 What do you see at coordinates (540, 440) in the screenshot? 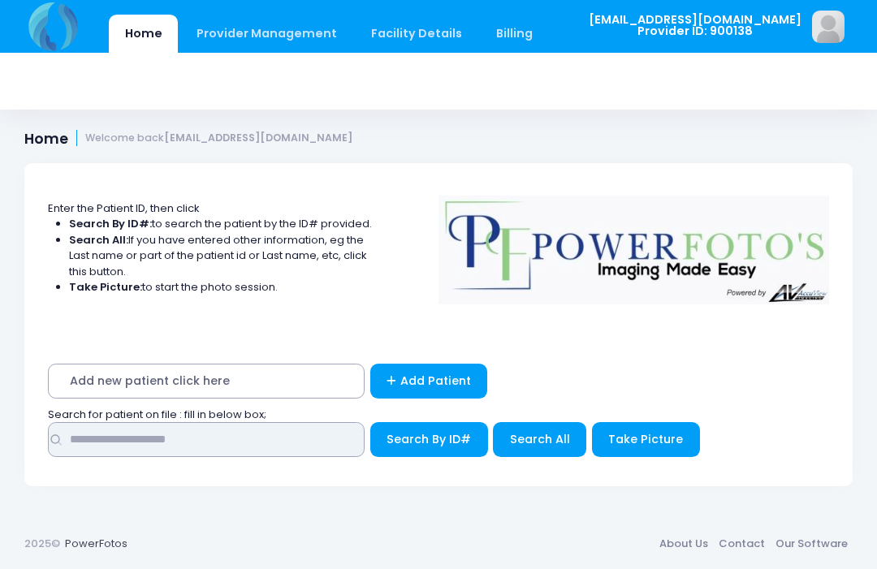
I see `span: Search All` at bounding box center [540, 440].